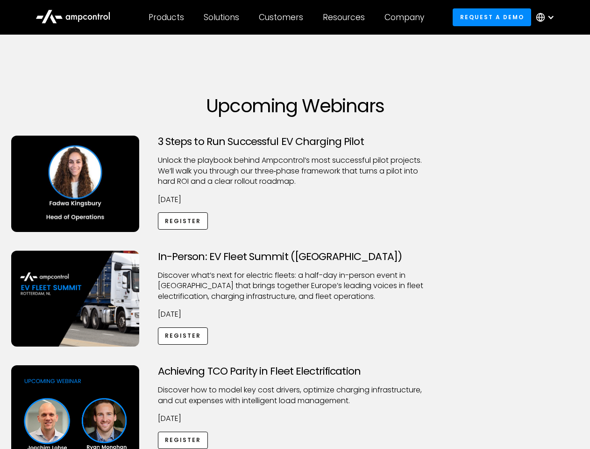 This screenshot has height=449, width=590. Describe the element at coordinates (492, 17) in the screenshot. I see `a: Request a demo` at that location.